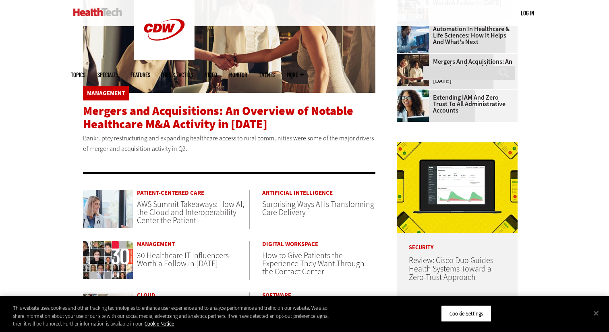 The width and height of the screenshot is (609, 332). What do you see at coordinates (108, 311) in the screenshot?
I see `img: Medical research in lab` at bounding box center [108, 311].